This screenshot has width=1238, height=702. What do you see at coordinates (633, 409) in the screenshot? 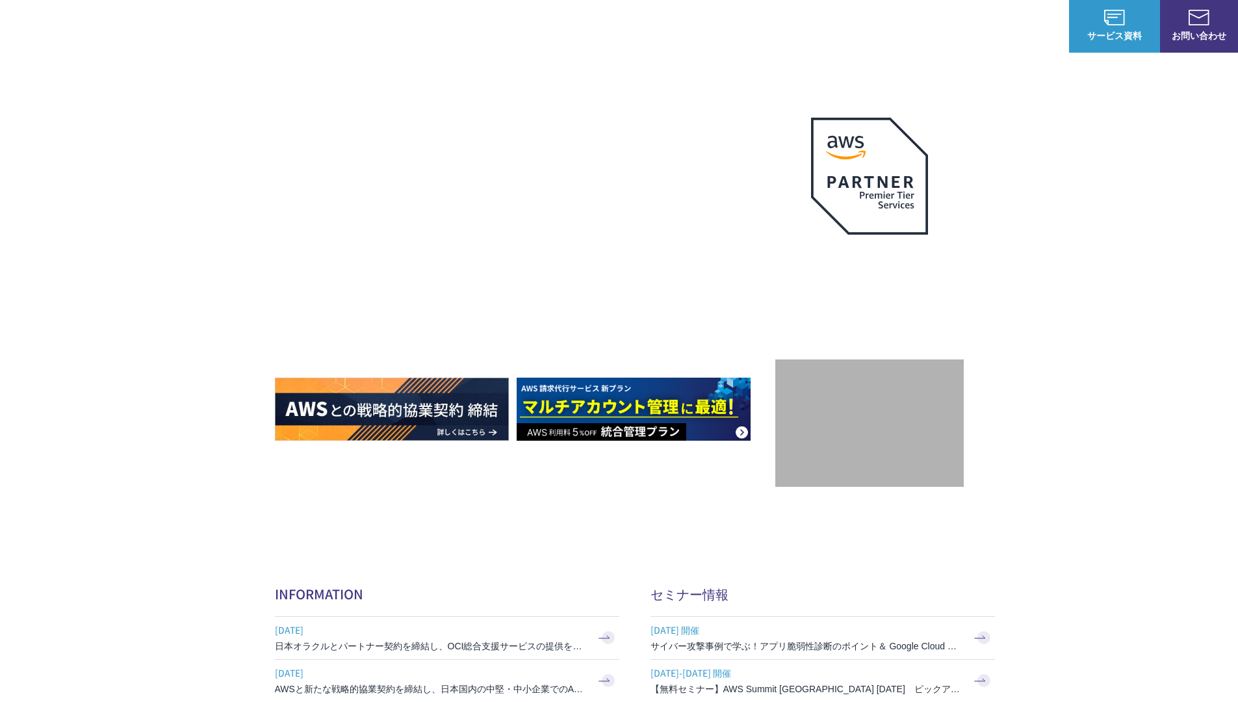
I see `img: AWS請求代行サービス 統合管理プラン` at bounding box center [633, 409].